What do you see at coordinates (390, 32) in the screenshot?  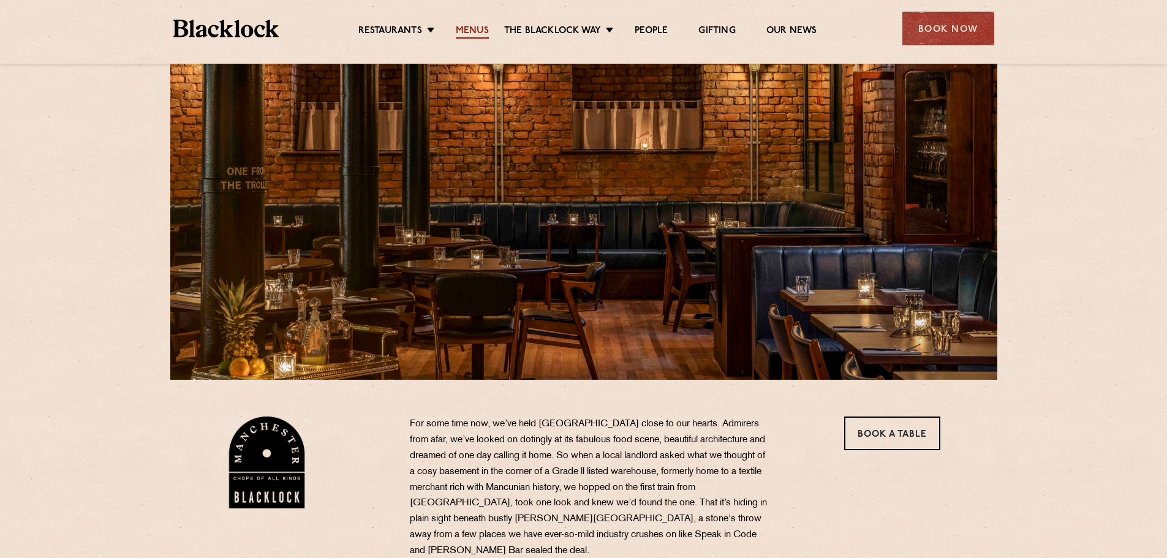 I see `a: Restaurants` at bounding box center [390, 32].